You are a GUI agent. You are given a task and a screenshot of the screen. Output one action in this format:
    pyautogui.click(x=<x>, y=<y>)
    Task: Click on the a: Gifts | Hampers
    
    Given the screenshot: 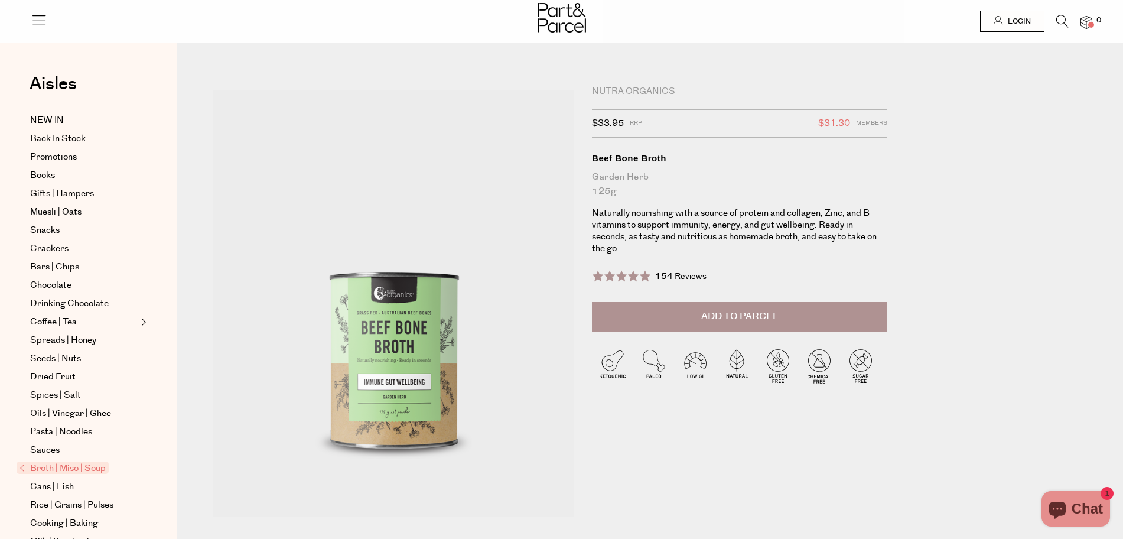 What is the action you would take?
    pyautogui.click(x=84, y=194)
    